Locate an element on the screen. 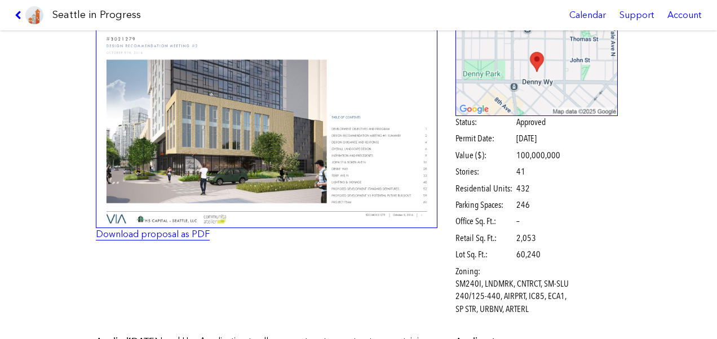 This screenshot has width=717, height=339. span: Lot Sq. Ft.: is located at coordinates (485, 255).